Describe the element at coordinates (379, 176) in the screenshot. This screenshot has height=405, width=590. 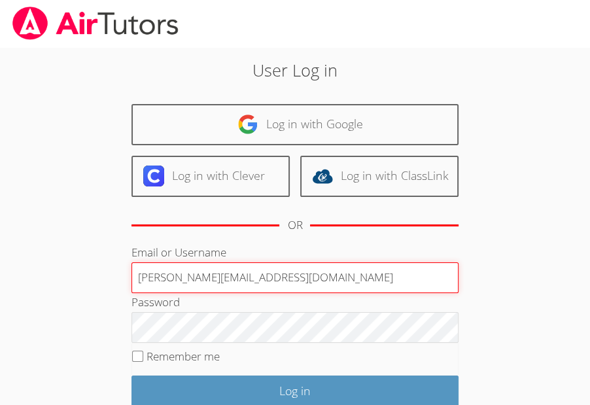
I see `a: Log in with ClassLink` at that location.